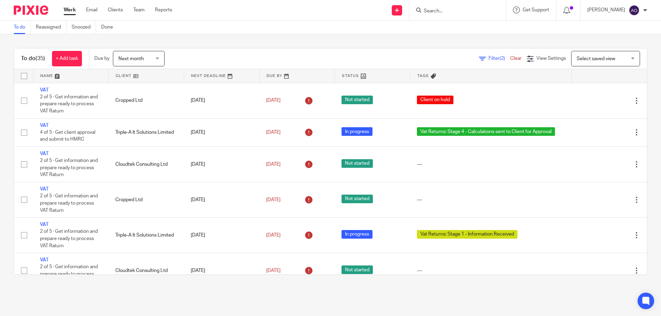  Describe the element at coordinates (551, 59) in the screenshot. I see `span: View Settings` at that location.